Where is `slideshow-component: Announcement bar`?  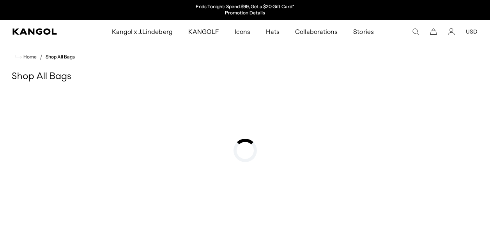 slideshow-component: Announcement bar is located at coordinates (245, 10).